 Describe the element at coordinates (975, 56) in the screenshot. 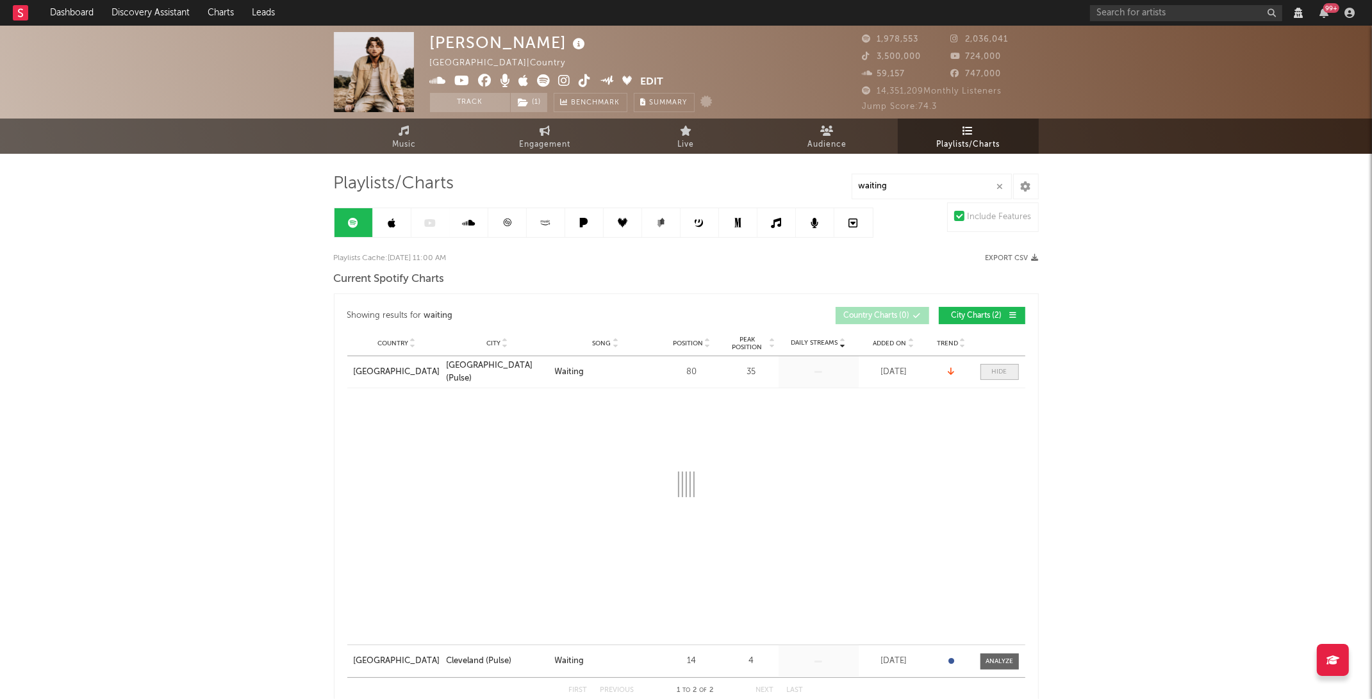

I see `span: 724,000` at that location.